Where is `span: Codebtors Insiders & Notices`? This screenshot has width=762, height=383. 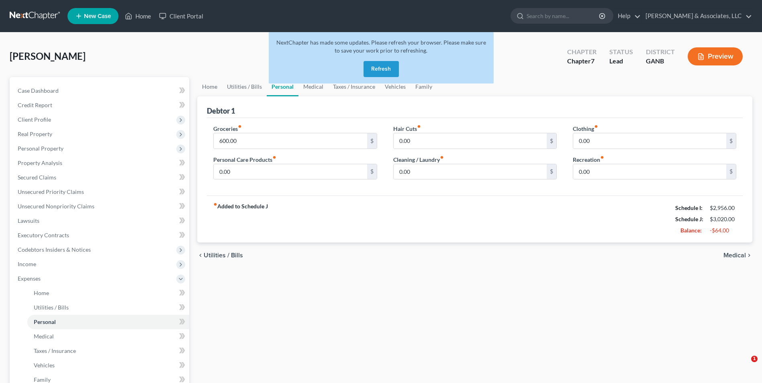 span: Codebtors Insiders & Notices is located at coordinates (54, 249).